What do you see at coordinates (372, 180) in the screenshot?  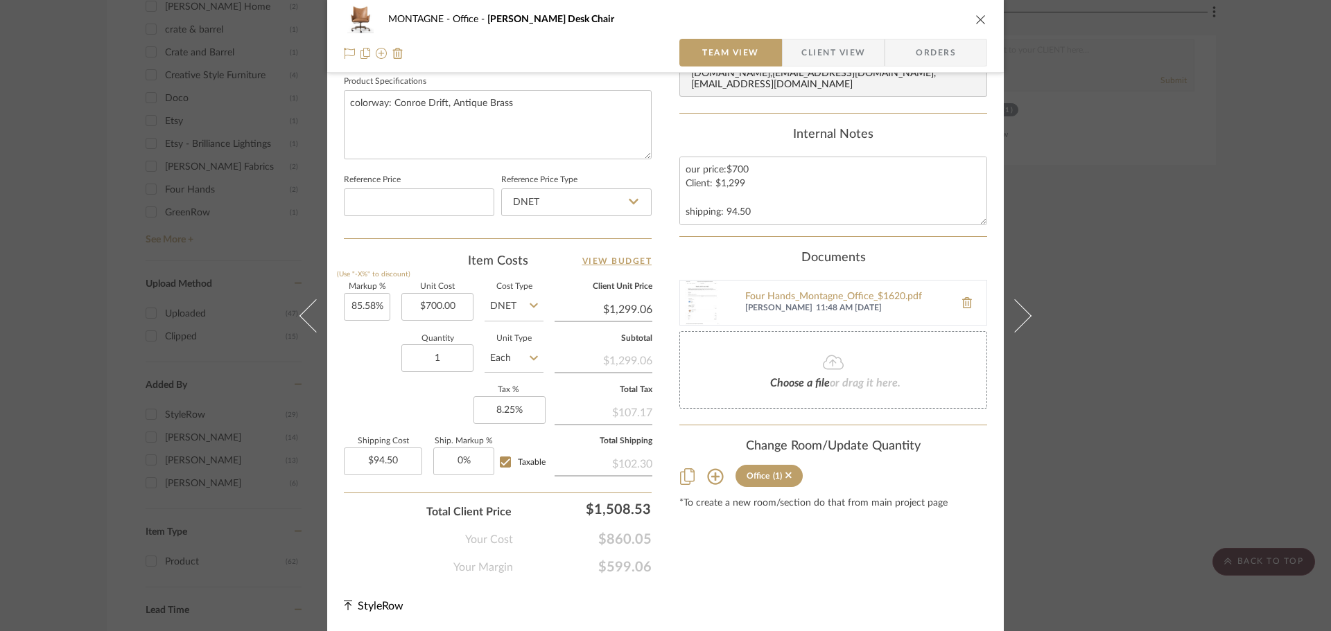 I see `label: Reference Price` at bounding box center [372, 180].